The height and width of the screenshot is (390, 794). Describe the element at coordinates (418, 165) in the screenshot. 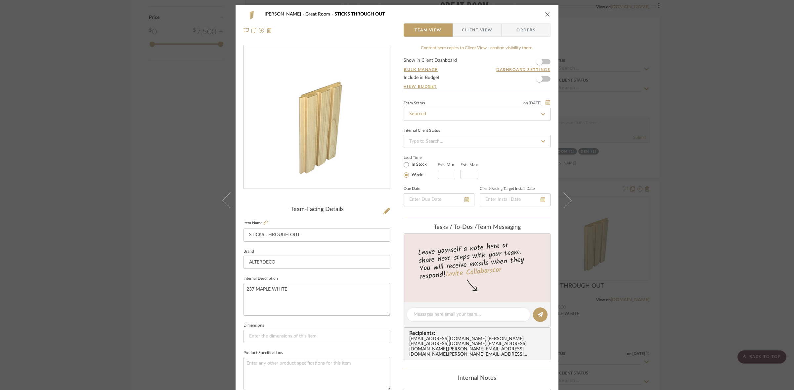

I see `label: In Stock` at that location.